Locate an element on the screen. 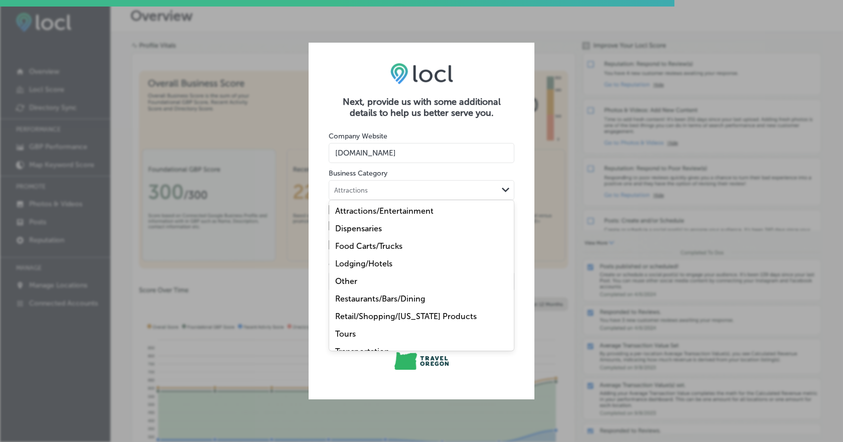  h2: Next, provide us with some additional details to help us better serve you. is located at coordinates (422, 107).